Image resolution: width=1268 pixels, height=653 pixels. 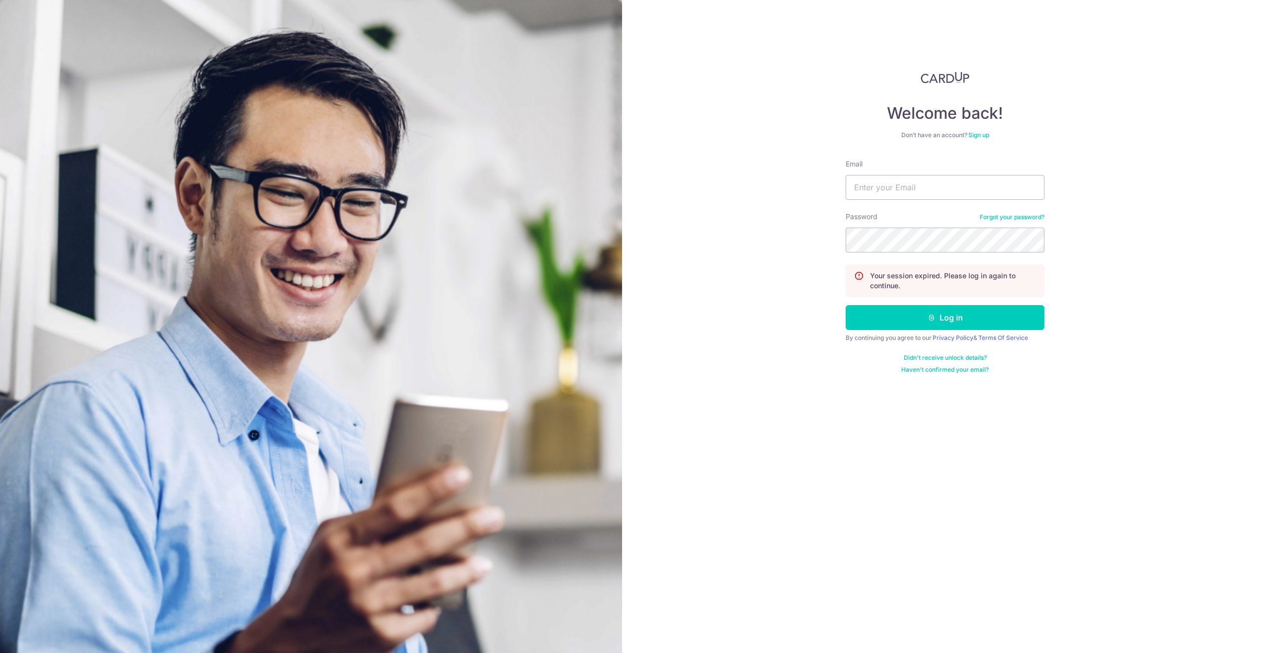 What do you see at coordinates (945, 358) in the screenshot?
I see `a: Didn't receive unlock details?` at bounding box center [945, 358].